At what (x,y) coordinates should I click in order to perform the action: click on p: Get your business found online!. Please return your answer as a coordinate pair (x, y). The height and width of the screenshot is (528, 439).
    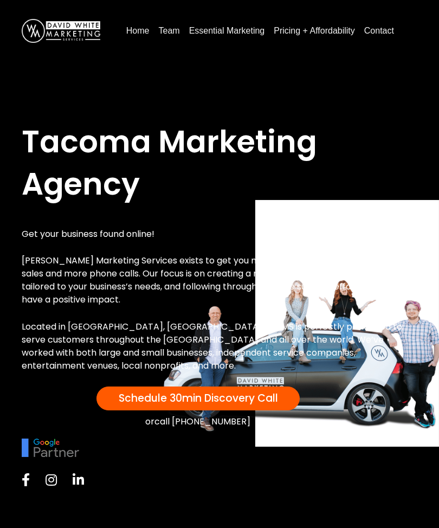
    Looking at the image, I should click on (219, 234).